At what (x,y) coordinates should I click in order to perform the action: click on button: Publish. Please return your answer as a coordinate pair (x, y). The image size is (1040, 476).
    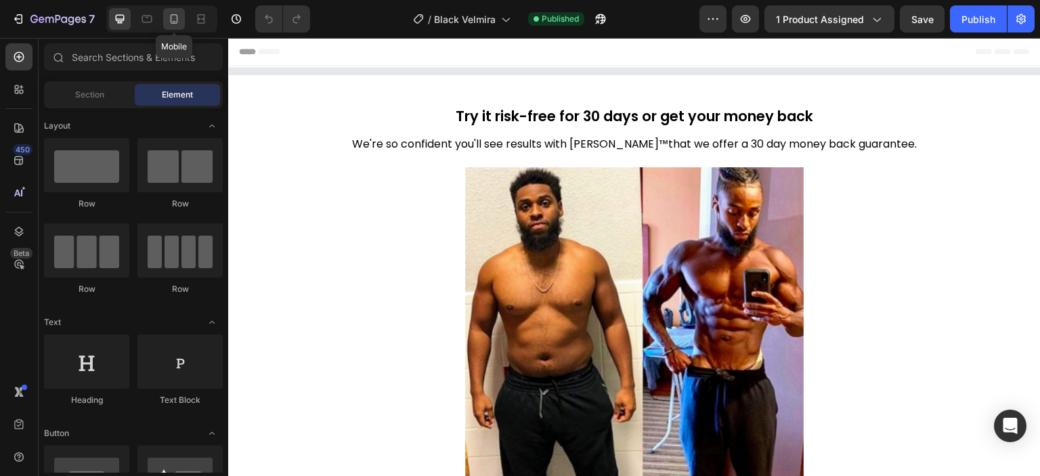
    Looking at the image, I should click on (979, 19).